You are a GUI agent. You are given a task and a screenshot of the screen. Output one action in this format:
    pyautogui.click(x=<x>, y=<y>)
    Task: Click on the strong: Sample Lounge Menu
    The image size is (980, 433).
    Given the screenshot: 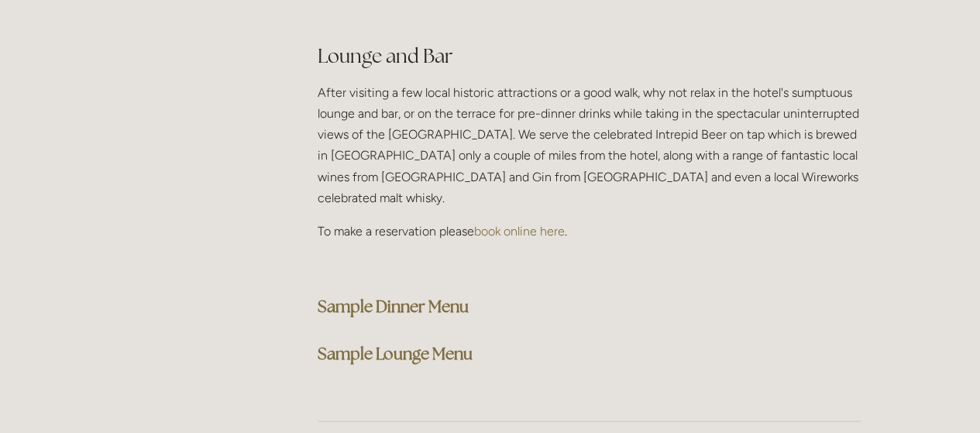 What is the action you would take?
    pyautogui.click(x=395, y=353)
    